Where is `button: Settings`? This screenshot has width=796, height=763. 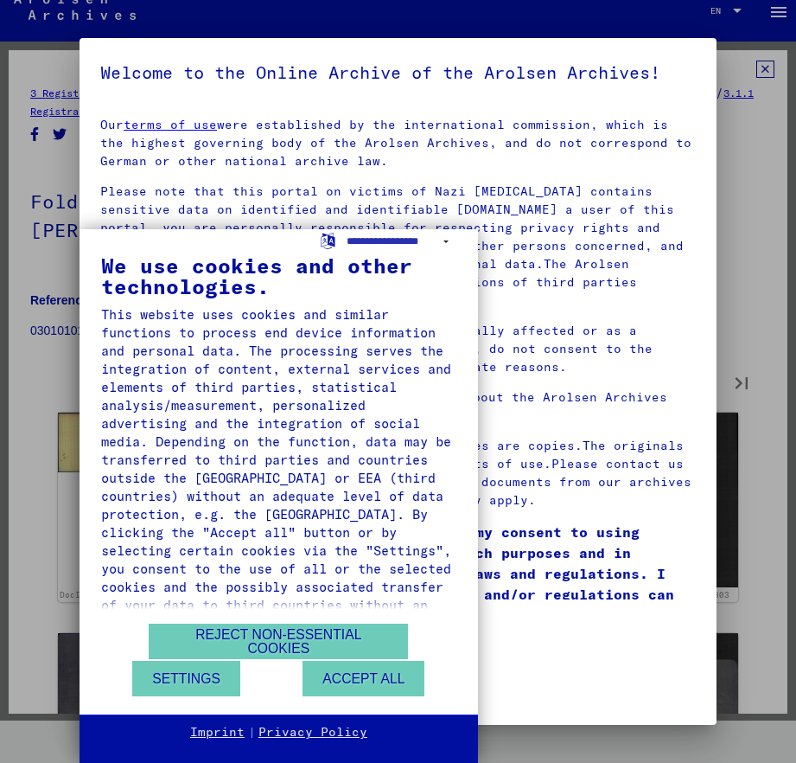 button: Settings is located at coordinates (186, 678).